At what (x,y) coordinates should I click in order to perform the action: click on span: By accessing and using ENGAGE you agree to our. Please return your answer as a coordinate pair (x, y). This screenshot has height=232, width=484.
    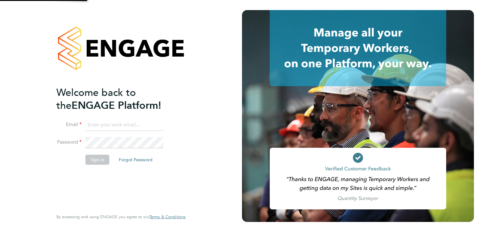
    Looking at the image, I should click on (121, 217).